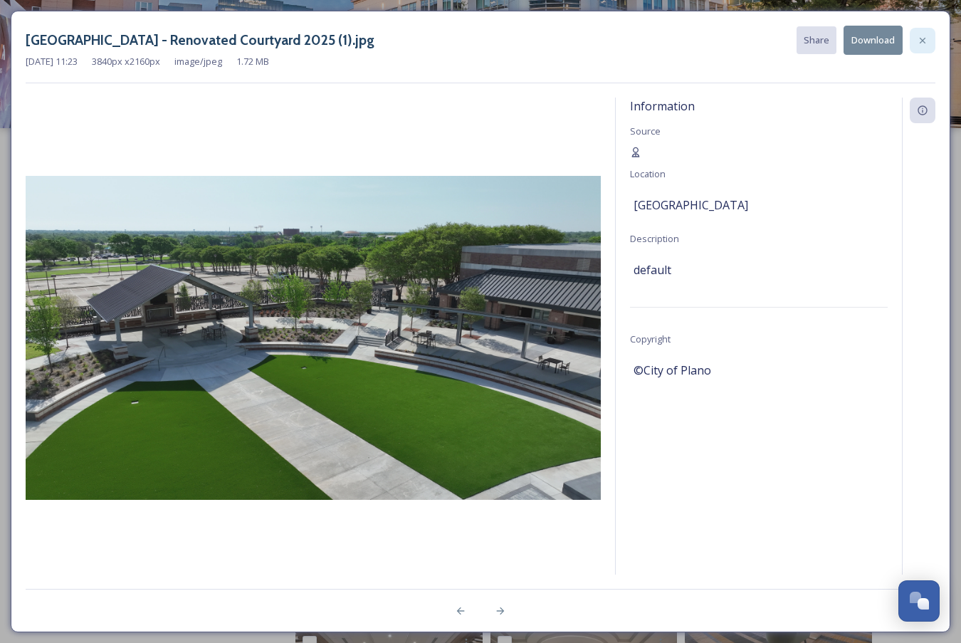 The width and height of the screenshot is (961, 643). I want to click on span: image/jpeg, so click(198, 61).